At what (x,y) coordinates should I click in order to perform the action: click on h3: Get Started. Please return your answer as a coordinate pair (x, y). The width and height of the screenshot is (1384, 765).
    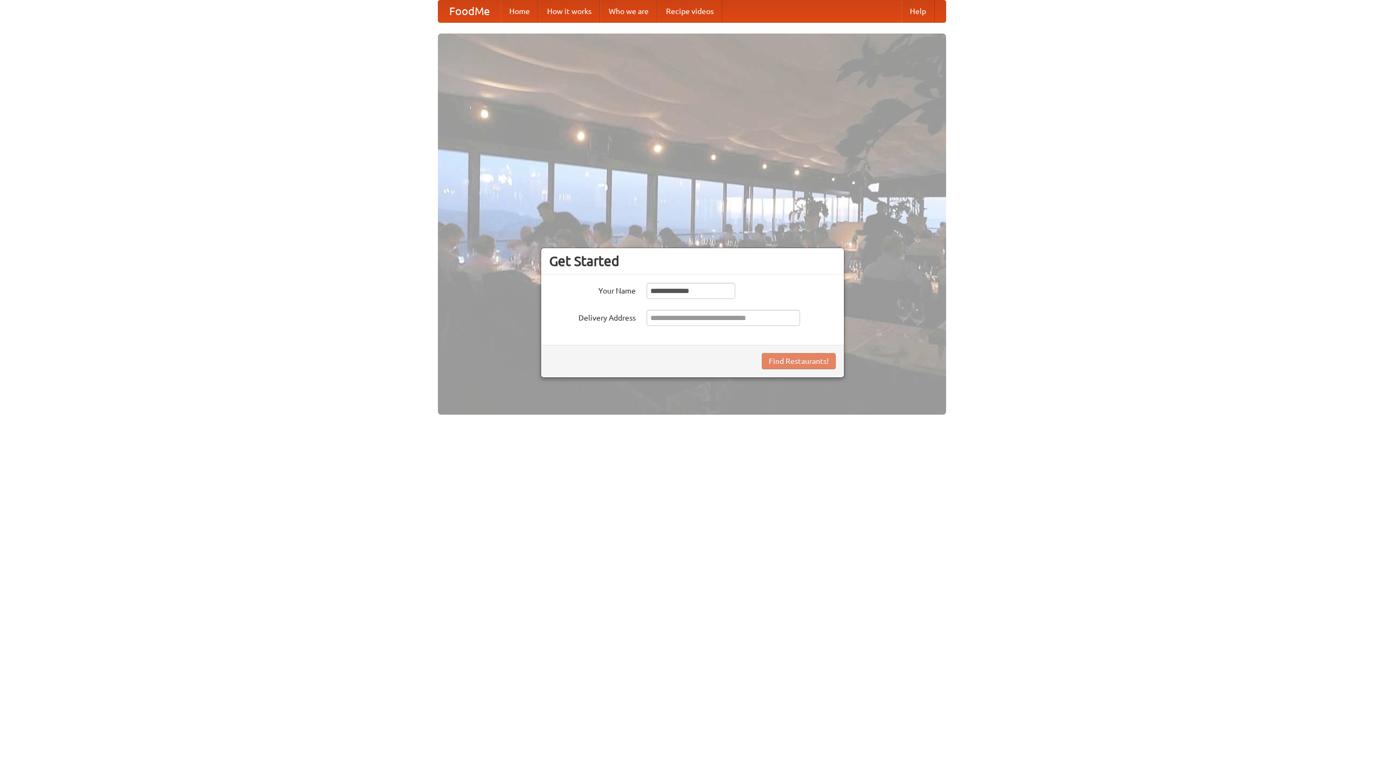
    Looking at the image, I should click on (692, 261).